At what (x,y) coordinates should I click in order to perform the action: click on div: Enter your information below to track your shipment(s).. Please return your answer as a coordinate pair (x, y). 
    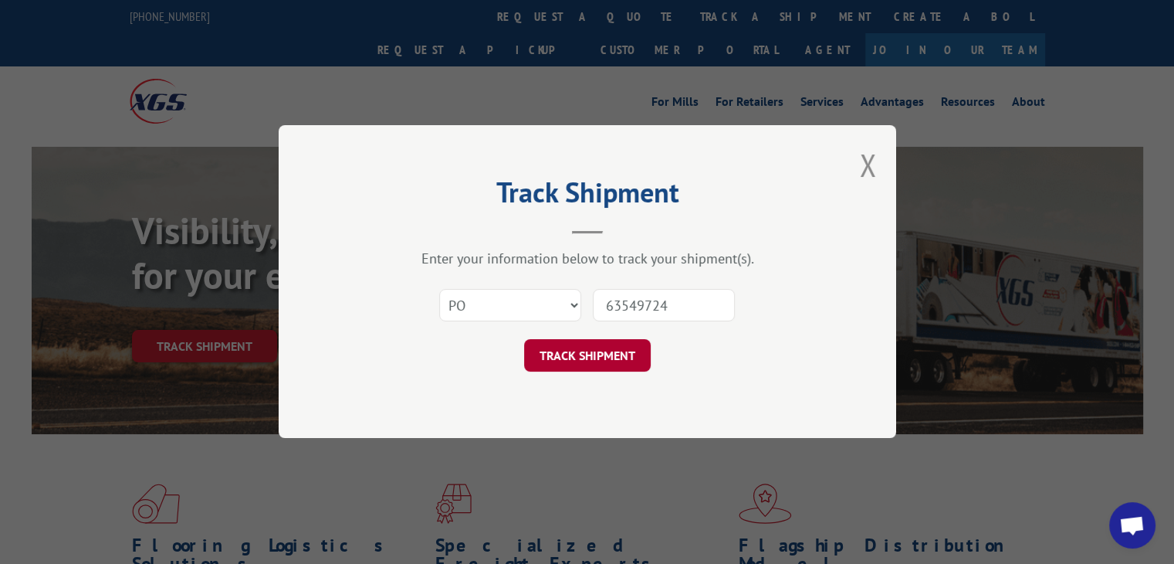
    Looking at the image, I should click on (588, 259).